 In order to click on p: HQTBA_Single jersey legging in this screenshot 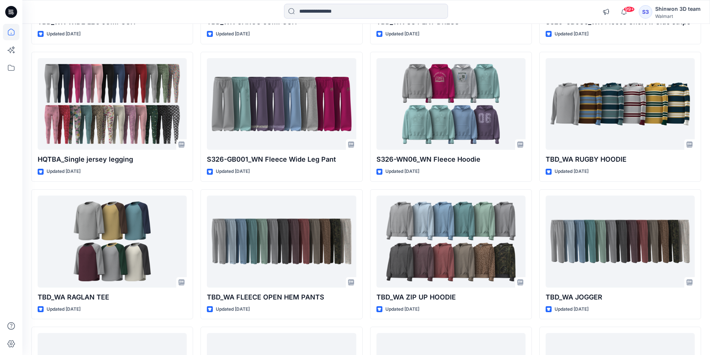, I will do `click(112, 159)`.